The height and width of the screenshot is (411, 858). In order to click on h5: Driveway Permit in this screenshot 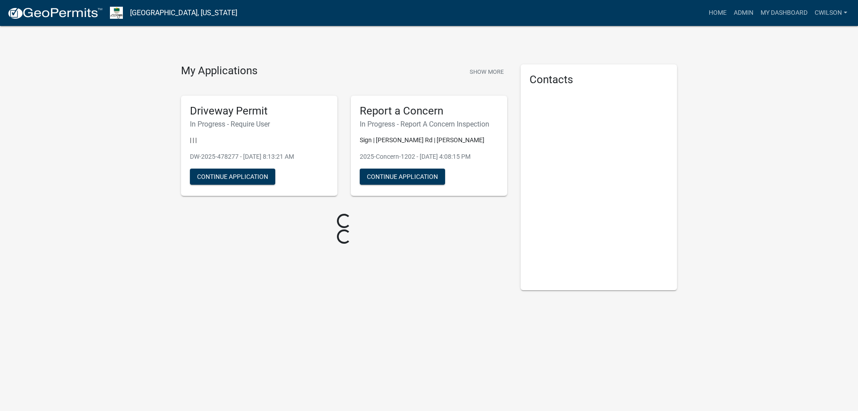, I will do `click(259, 111)`.